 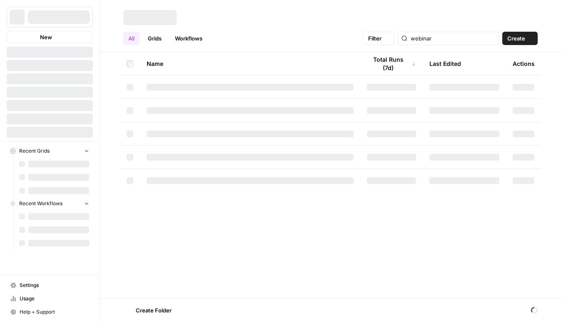 I want to click on span: Recent Grids, so click(x=34, y=151).